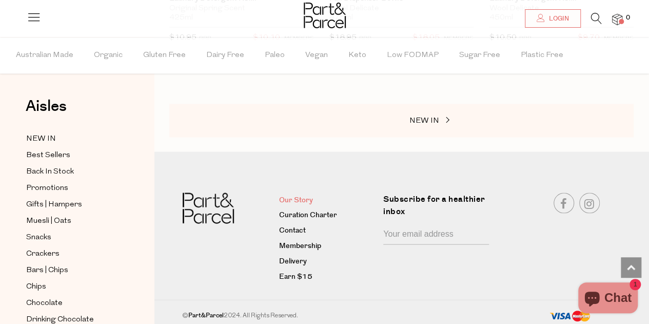 The image size is (649, 324). What do you see at coordinates (54, 204) in the screenshot?
I see `span: Gifts | Hampers` at bounding box center [54, 204].